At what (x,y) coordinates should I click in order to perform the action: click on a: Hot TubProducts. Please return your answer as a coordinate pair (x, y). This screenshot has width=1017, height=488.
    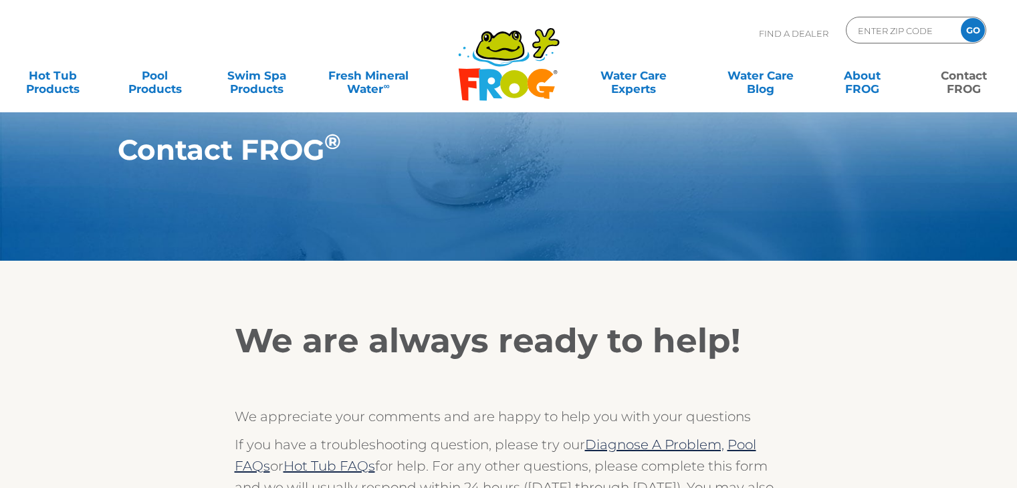
    Looking at the image, I should click on (53, 76).